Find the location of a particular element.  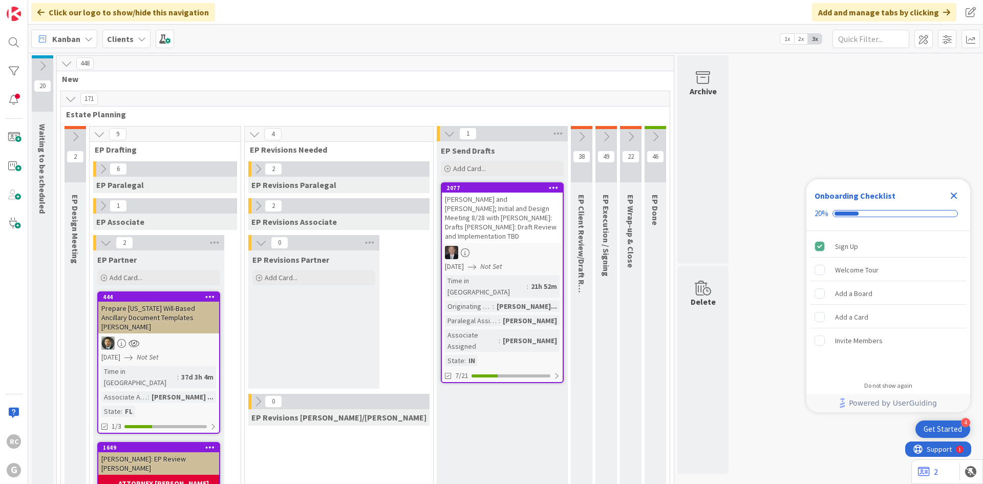

span: EP Design Meeting is located at coordinates (75, 229).